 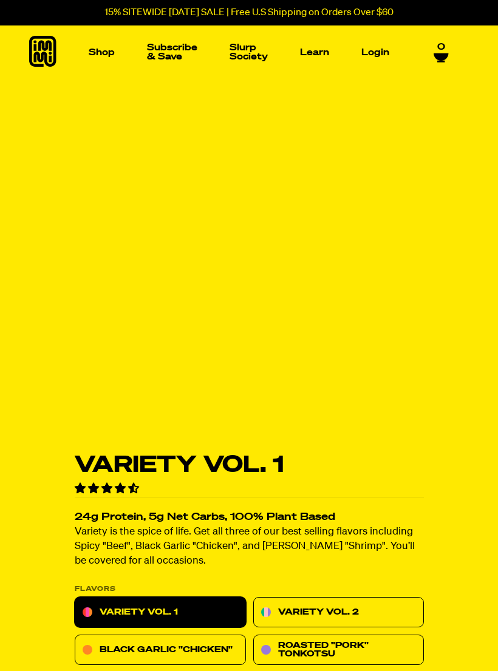 What do you see at coordinates (160, 651) in the screenshot?
I see `a: Black Garlic "Chicken"` at bounding box center [160, 651].